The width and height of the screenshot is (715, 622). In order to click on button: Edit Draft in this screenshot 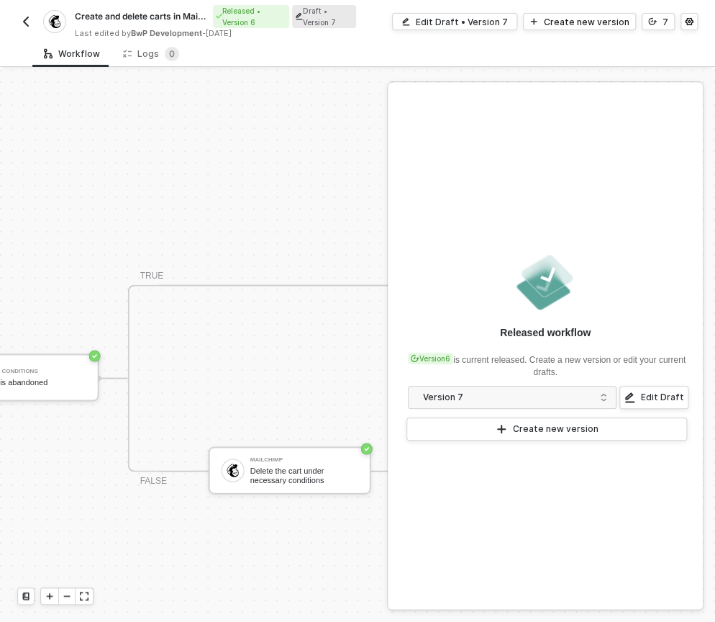, I will do `click(654, 397)`.